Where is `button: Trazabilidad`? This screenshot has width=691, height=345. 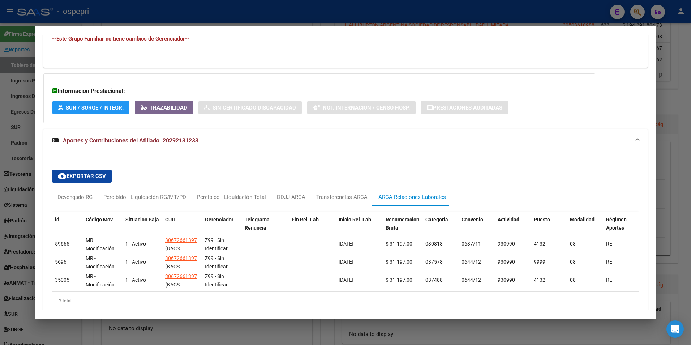 button: Trazabilidad is located at coordinates (164, 107).